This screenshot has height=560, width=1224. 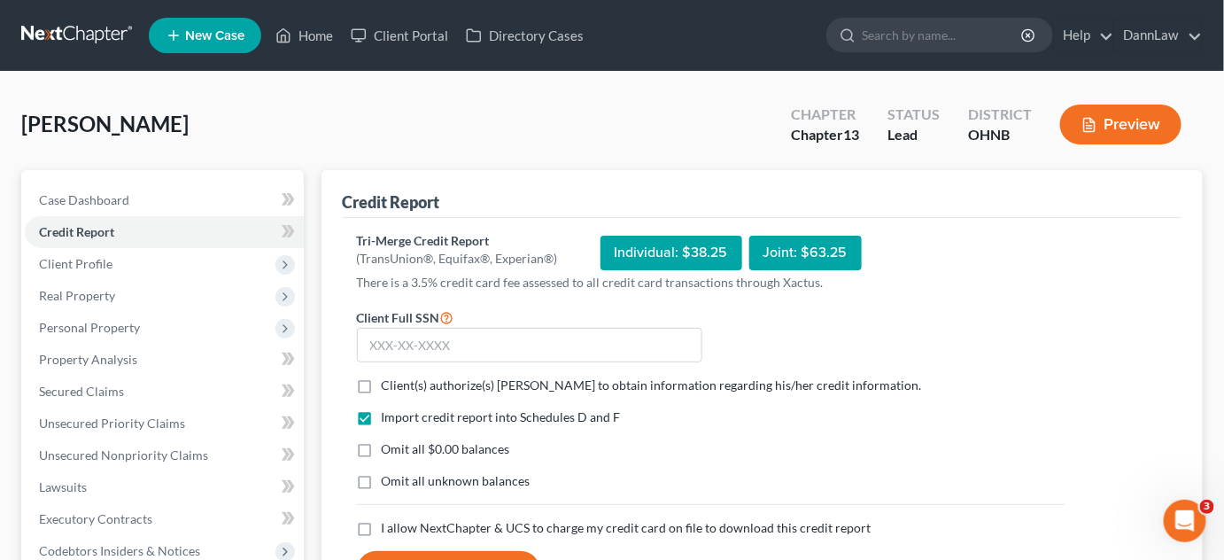 I want to click on a: Secured Claims, so click(x=164, y=392).